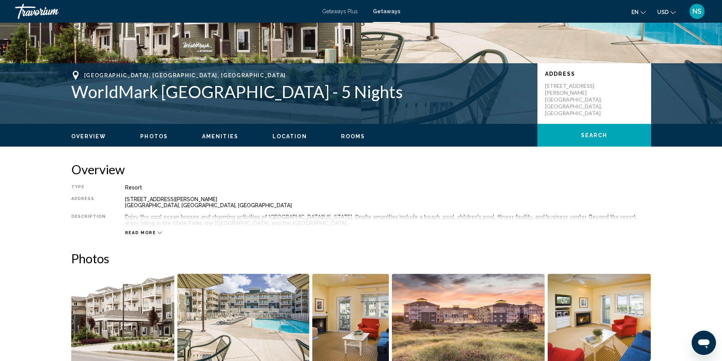  Describe the element at coordinates (697, 11) in the screenshot. I see `span: NS` at that location.